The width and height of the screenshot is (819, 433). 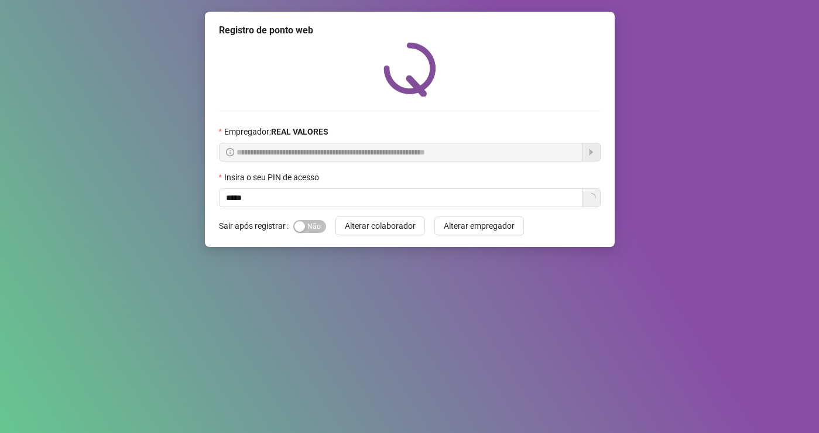 I want to click on label: Sair após registrar, so click(x=256, y=226).